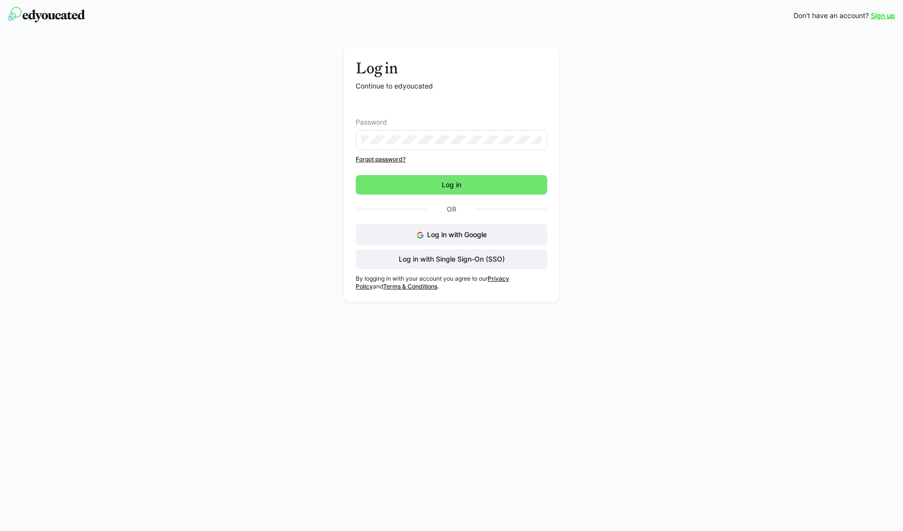 This screenshot has width=903, height=531. I want to click on button: Log in with Single Sign-On (SSO), so click(451, 259).